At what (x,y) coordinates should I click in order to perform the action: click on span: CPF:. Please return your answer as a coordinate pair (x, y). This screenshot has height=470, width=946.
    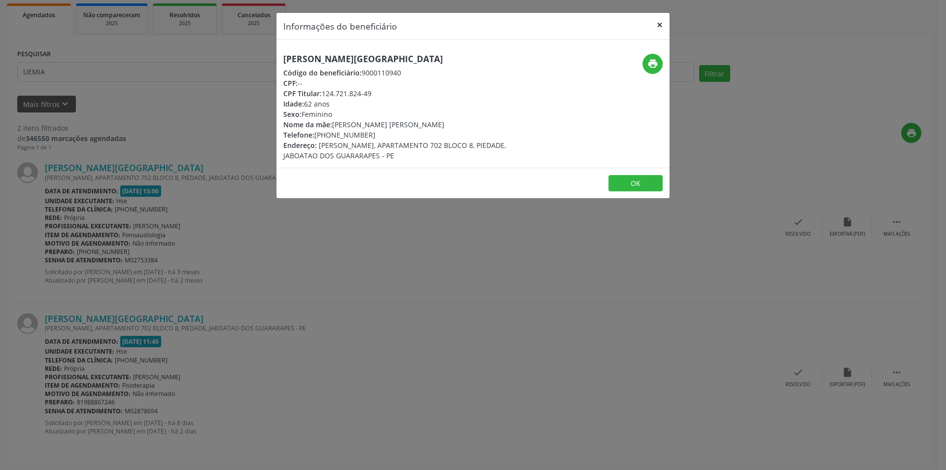
    Looking at the image, I should click on (290, 83).